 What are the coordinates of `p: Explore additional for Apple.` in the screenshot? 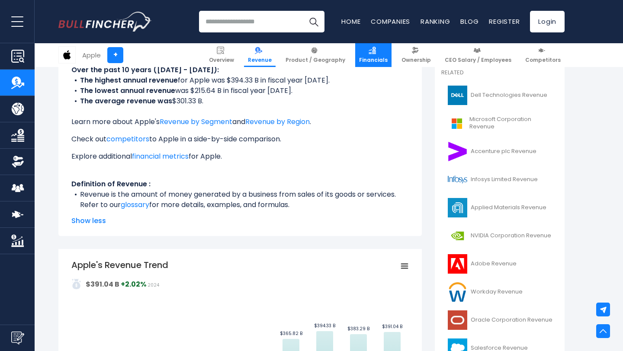 It's located at (240, 157).